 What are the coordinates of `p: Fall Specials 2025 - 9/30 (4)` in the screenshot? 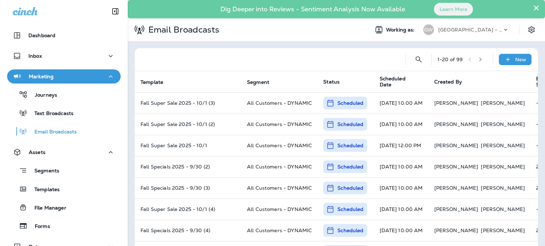 It's located at (188, 231).